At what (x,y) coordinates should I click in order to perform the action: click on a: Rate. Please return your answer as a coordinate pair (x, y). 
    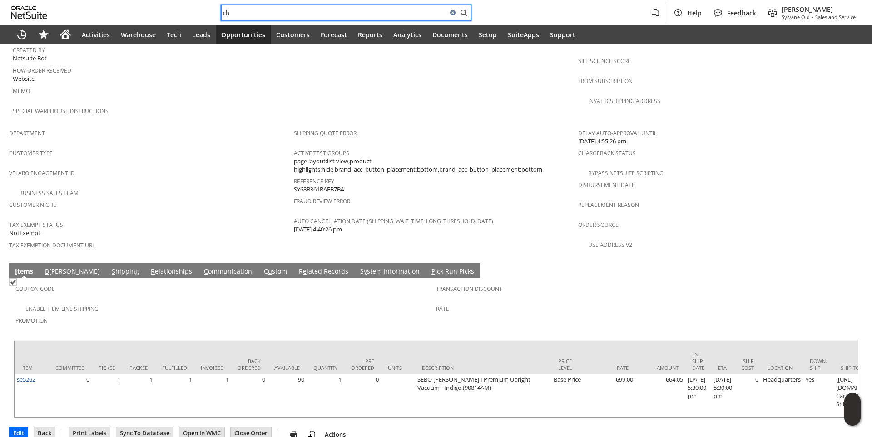
    Looking at the image, I should click on (442, 309).